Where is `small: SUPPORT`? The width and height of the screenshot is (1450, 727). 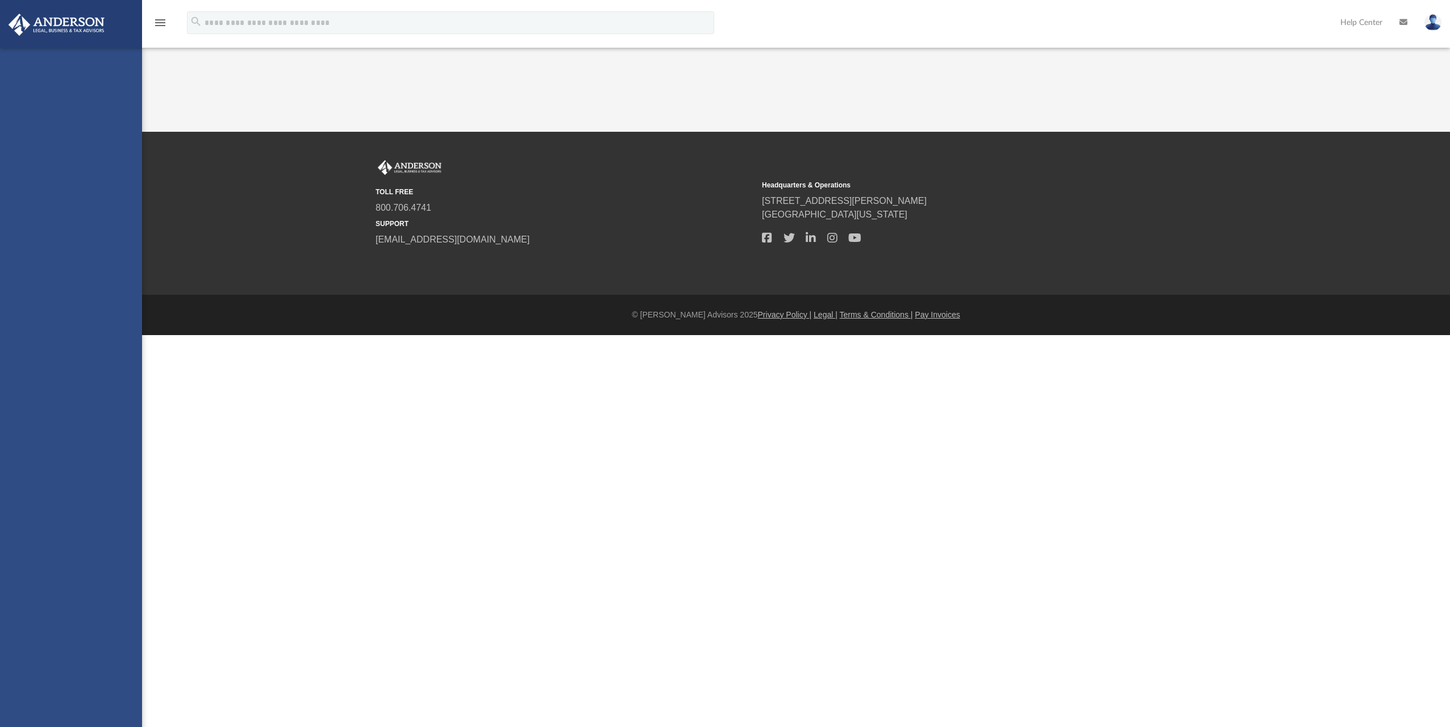
small: SUPPORT is located at coordinates (565, 224).